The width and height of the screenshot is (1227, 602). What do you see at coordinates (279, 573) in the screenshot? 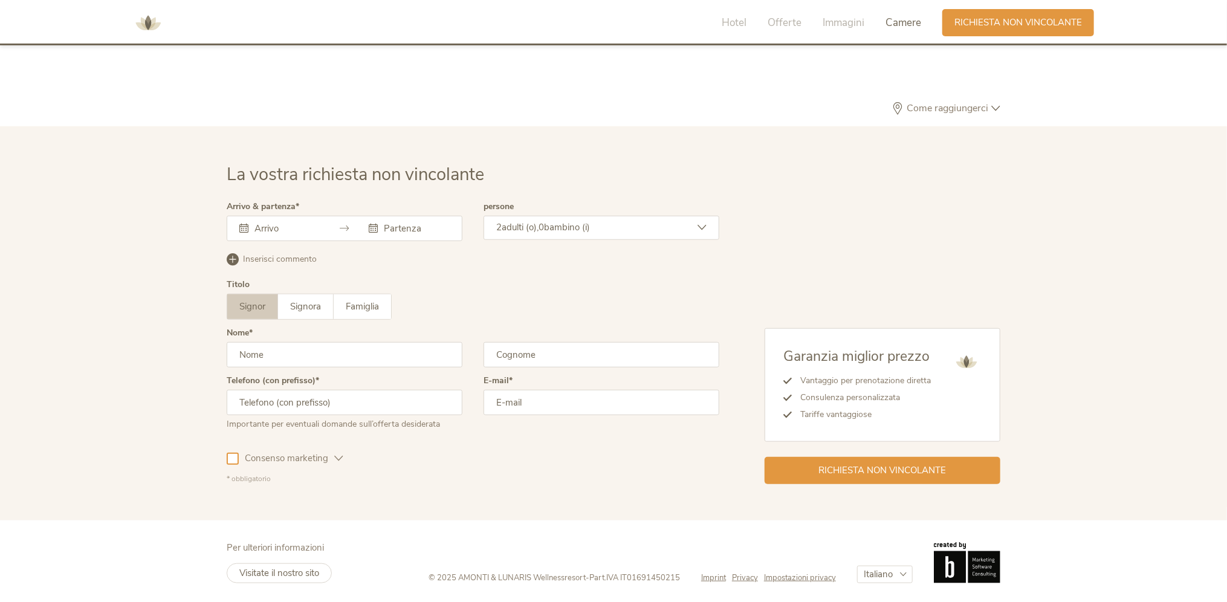
I see `a: Visitate il nostro sito` at bounding box center [279, 573].